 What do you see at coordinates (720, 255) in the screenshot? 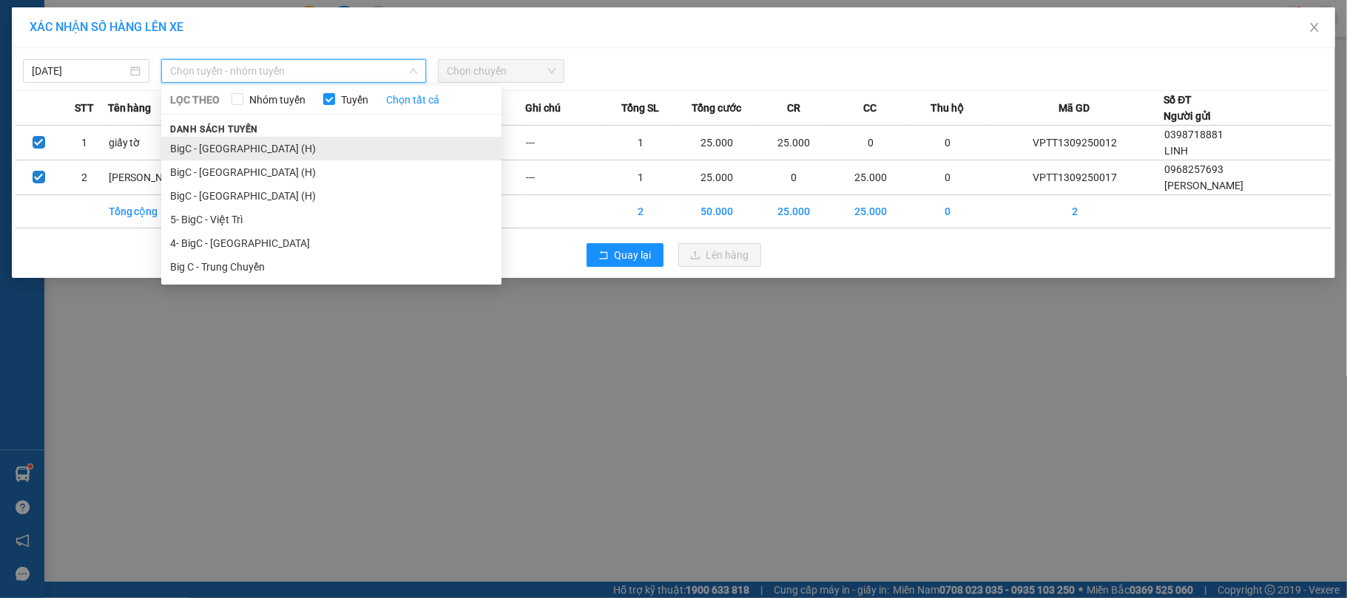
I see `button: uploadLên hàng` at bounding box center [720, 255].